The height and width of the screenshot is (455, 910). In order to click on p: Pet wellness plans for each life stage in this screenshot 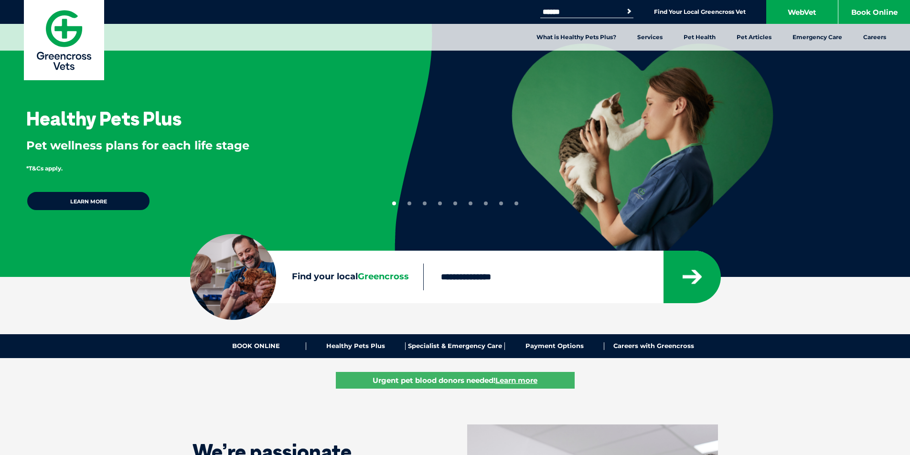, I will do `click(195, 146)`.